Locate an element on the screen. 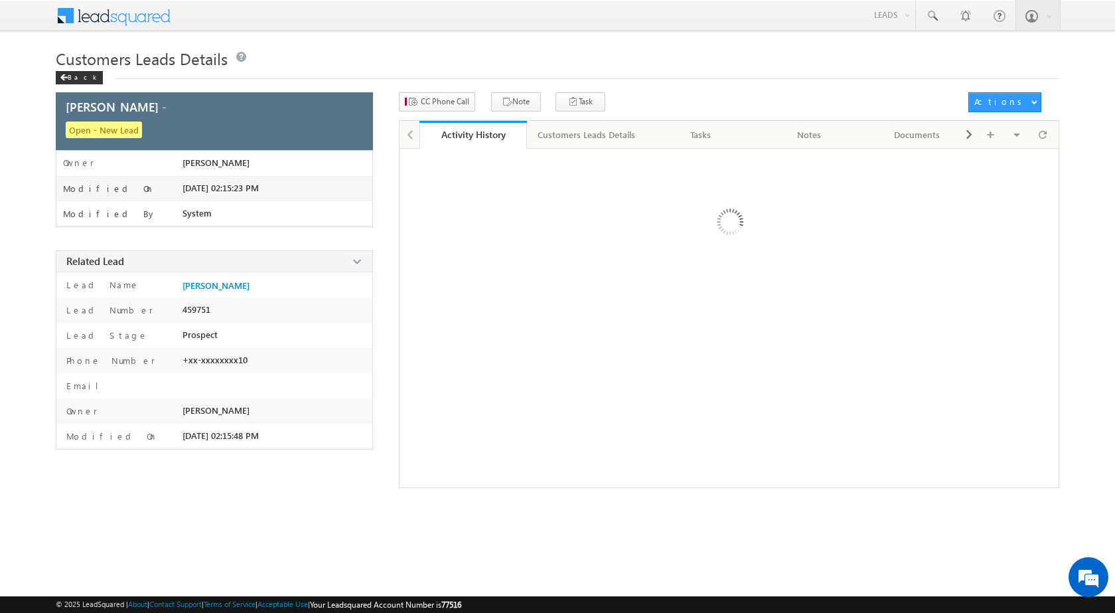 Image resolution: width=1115 pixels, height=613 pixels. a: Customers Leads Details is located at coordinates (587, 135).